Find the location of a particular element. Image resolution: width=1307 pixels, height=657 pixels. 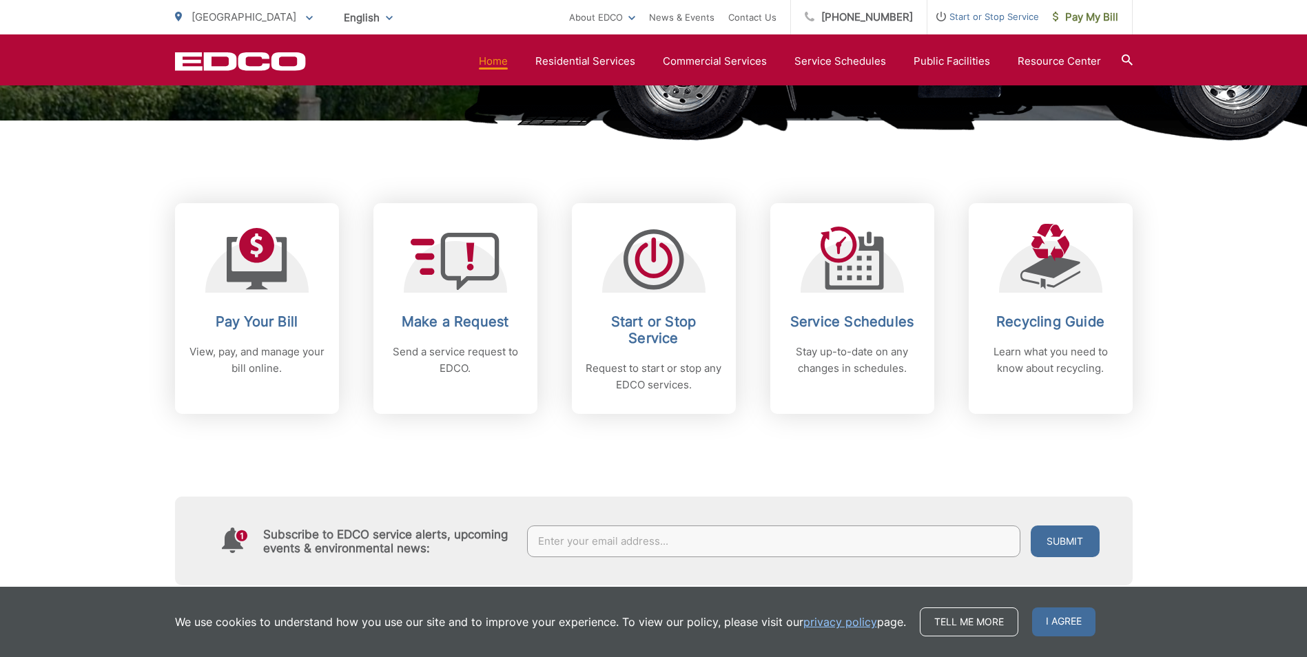

a: Tell me more is located at coordinates (969, 622).